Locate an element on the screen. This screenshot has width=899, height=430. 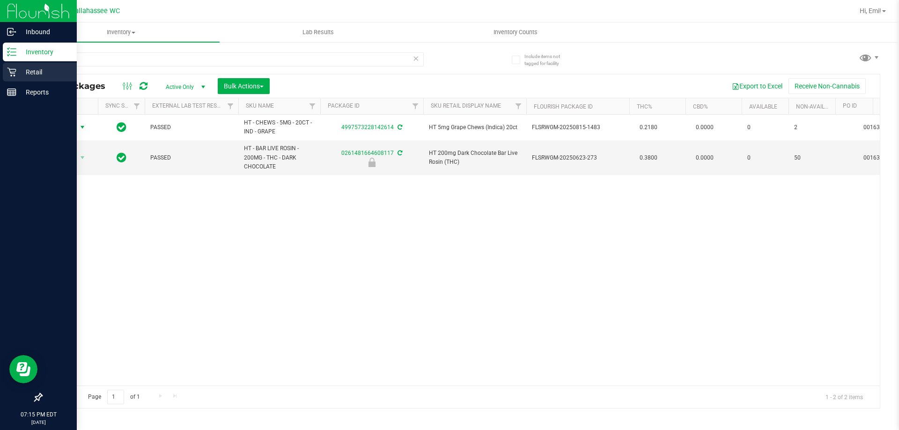
a: 00163492 is located at coordinates (876, 127).